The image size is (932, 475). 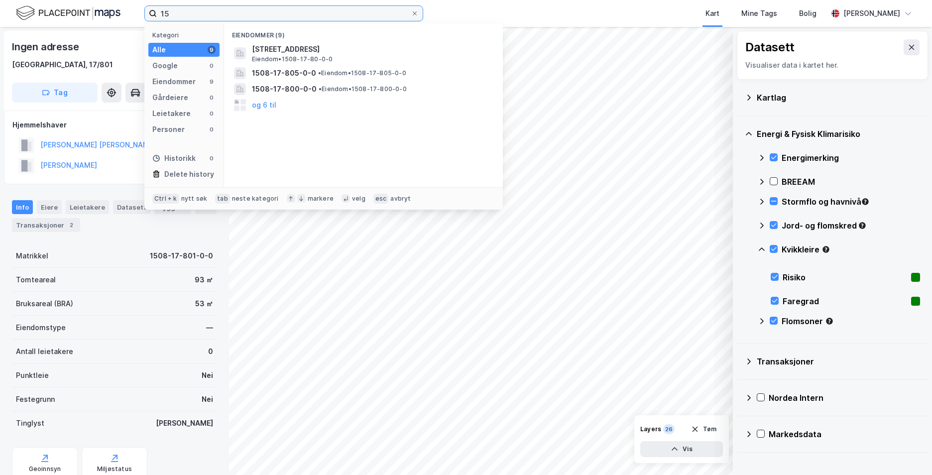 What do you see at coordinates (651, 429) in the screenshot?
I see `div: Layers` at bounding box center [651, 429].